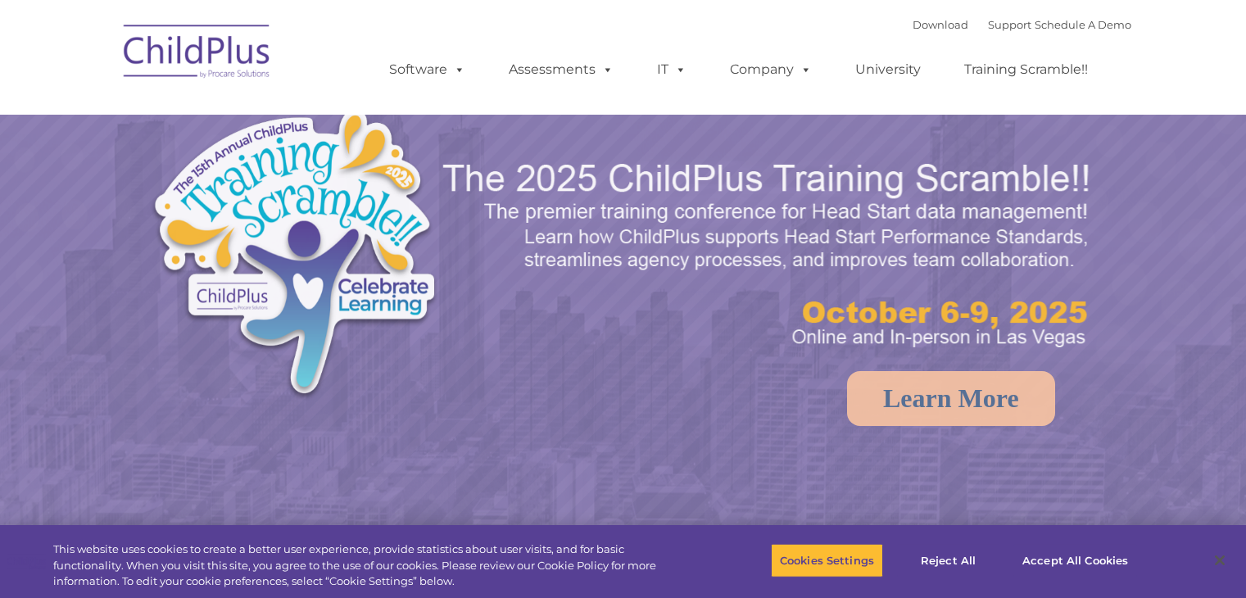  I want to click on a: Training Scramble!!, so click(1026, 70).